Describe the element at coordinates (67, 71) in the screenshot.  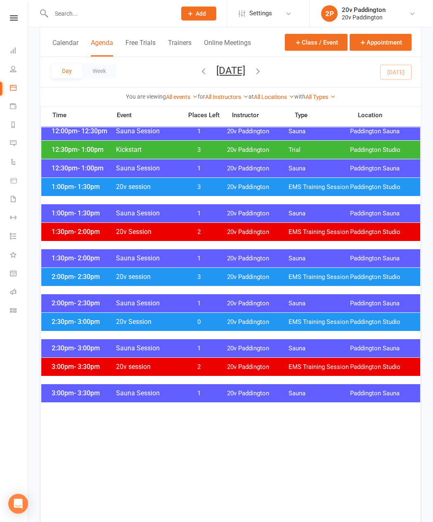
I see `button: Day` at that location.